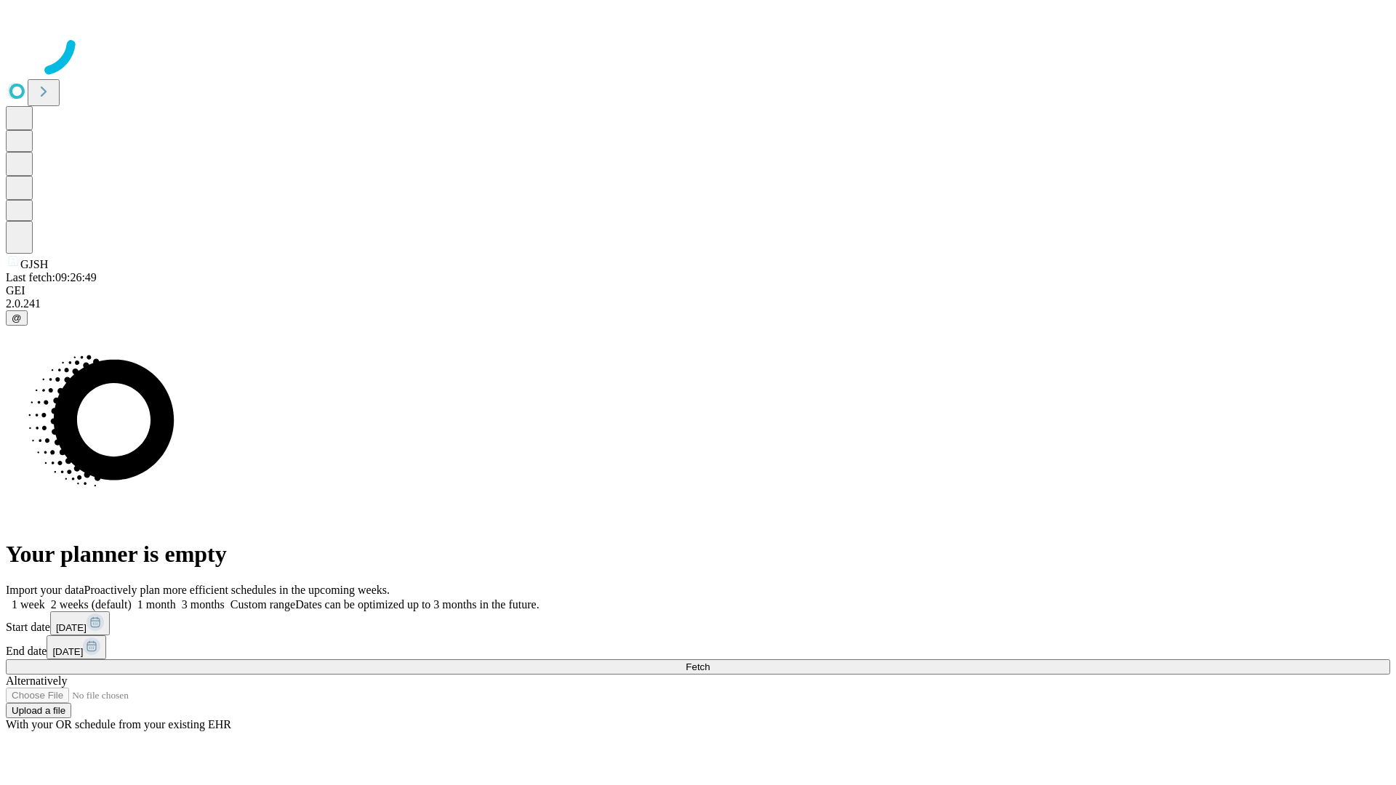  Describe the element at coordinates (51, 277) in the screenshot. I see `span: Last fetch: 09:26:49` at that location.